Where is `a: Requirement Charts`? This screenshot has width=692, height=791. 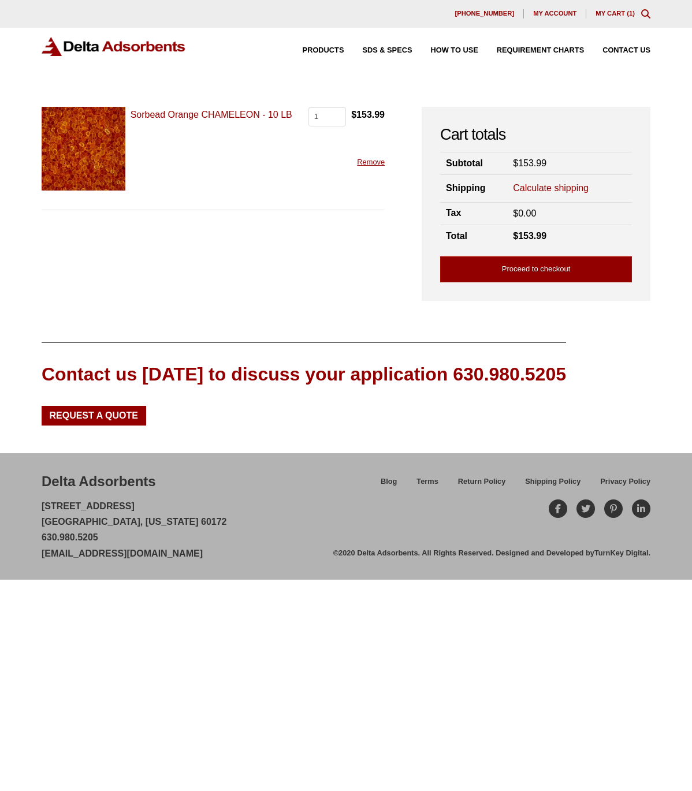 a: Requirement Charts is located at coordinates (531, 50).